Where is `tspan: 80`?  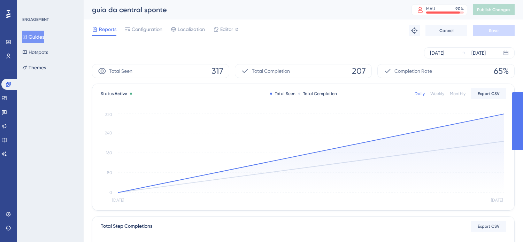 tspan: 80 is located at coordinates (110, 173).